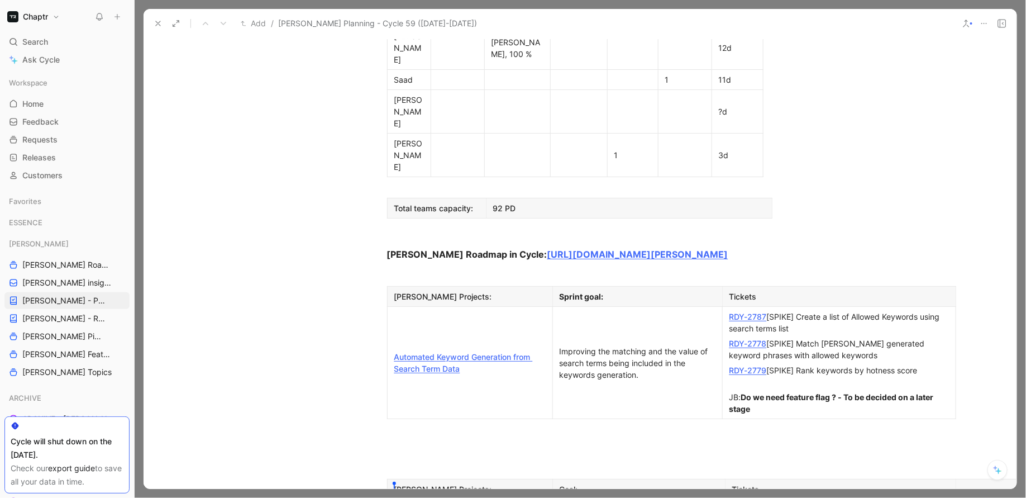 The height and width of the screenshot is (498, 1026). What do you see at coordinates (67, 158) in the screenshot?
I see `a: Releases` at bounding box center [67, 158].